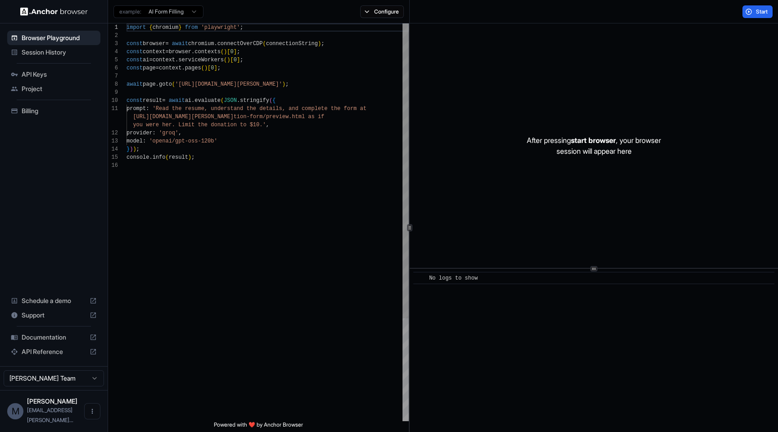  What do you see at coordinates (54, 300) in the screenshot?
I see `div: Schedule a demo` at bounding box center [54, 300].